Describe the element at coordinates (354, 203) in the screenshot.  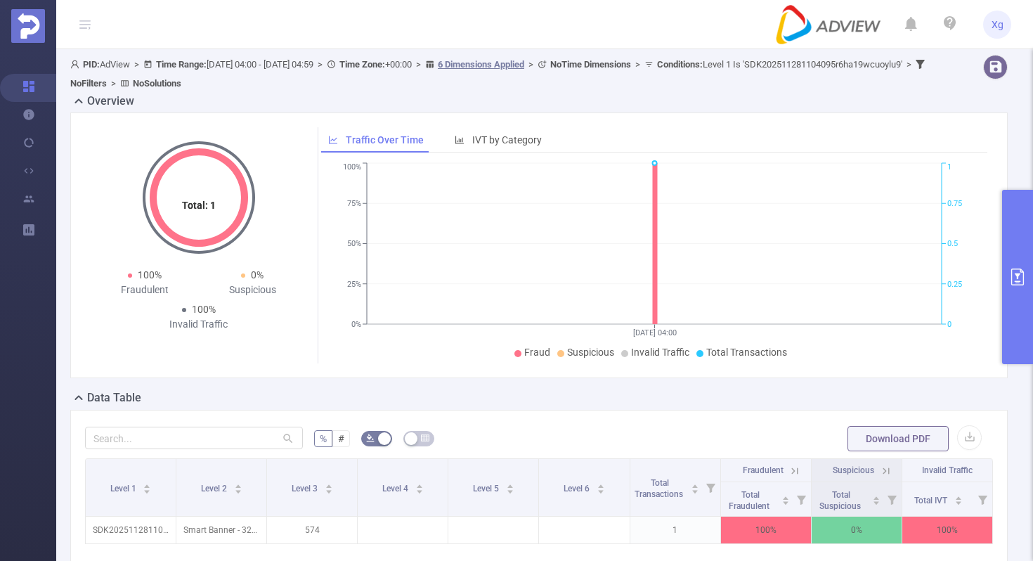
I see `tspan: 75%` at that location.